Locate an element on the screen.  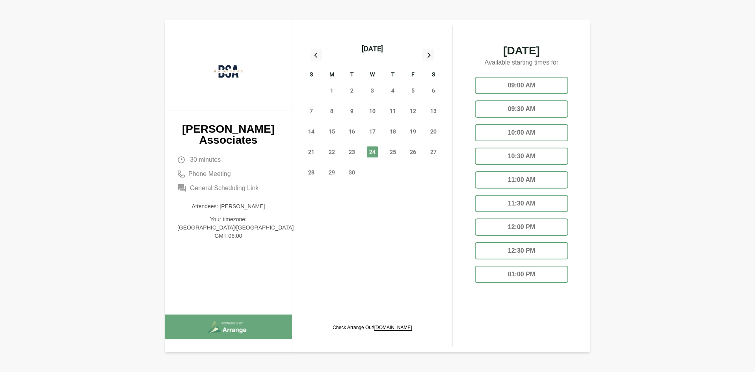
span: Friday, September 19, 2025 is located at coordinates (413, 132).